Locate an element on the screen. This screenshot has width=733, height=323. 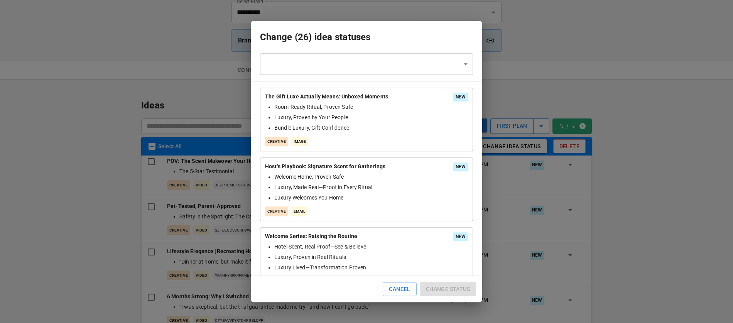
p: Image is located at coordinates (300, 141).